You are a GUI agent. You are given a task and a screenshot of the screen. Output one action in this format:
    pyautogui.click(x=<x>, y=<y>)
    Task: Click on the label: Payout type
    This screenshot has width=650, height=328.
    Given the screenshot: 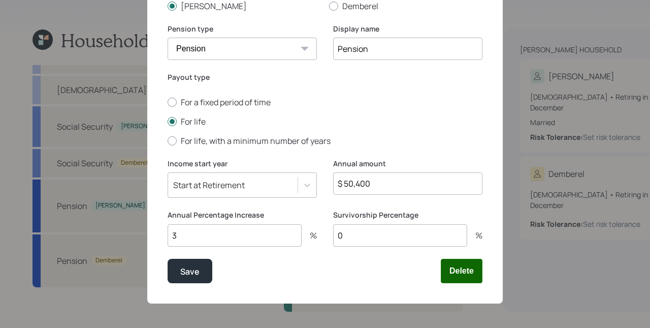 What is the action you would take?
    pyautogui.click(x=325, y=77)
    